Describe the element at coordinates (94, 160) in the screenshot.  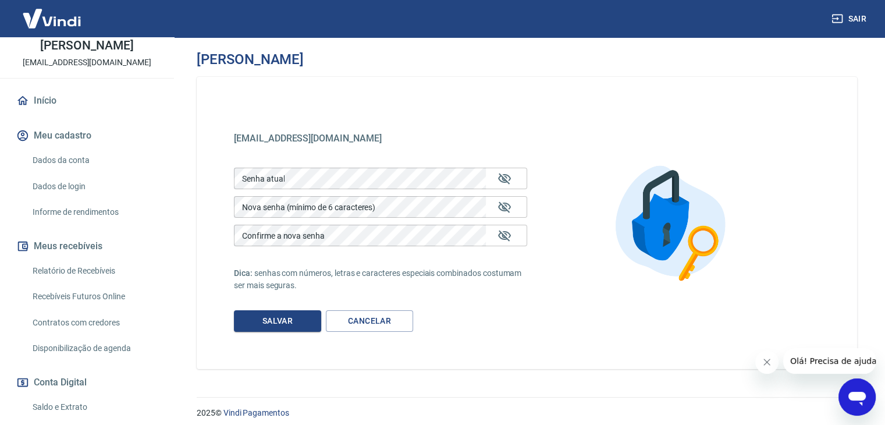
I see `a: Dados da conta` at that location.